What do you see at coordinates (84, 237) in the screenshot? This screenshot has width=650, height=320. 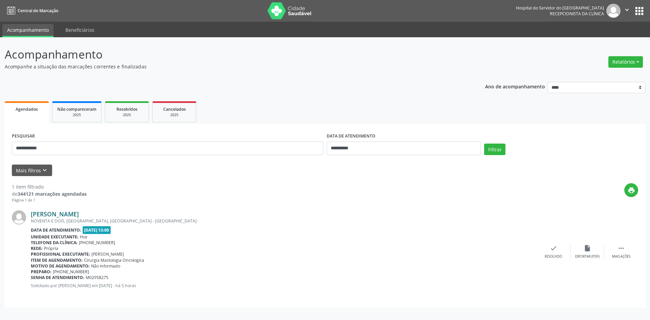 I see `span: Hse` at bounding box center [84, 237].